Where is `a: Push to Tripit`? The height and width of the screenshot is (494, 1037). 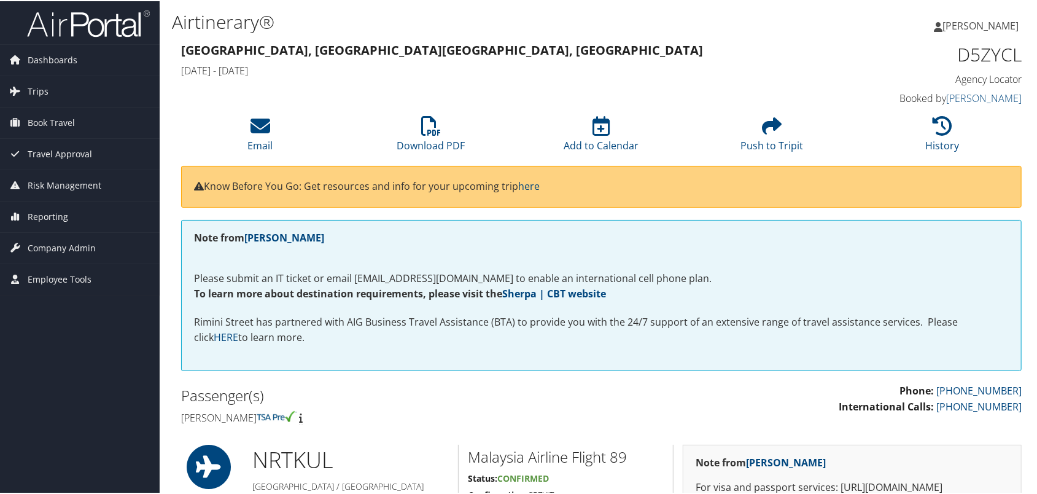
a: Push to Tripit is located at coordinates (772, 136).